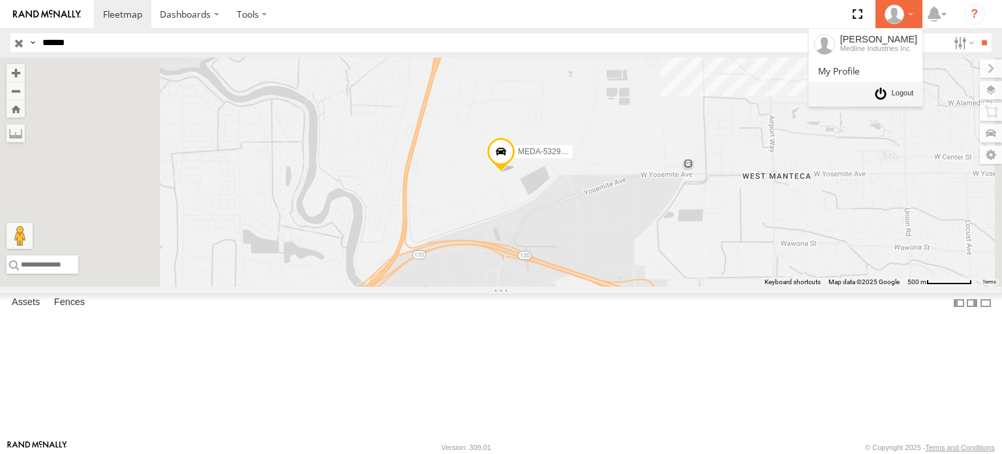  I want to click on button: Zoom in, so click(16, 72).